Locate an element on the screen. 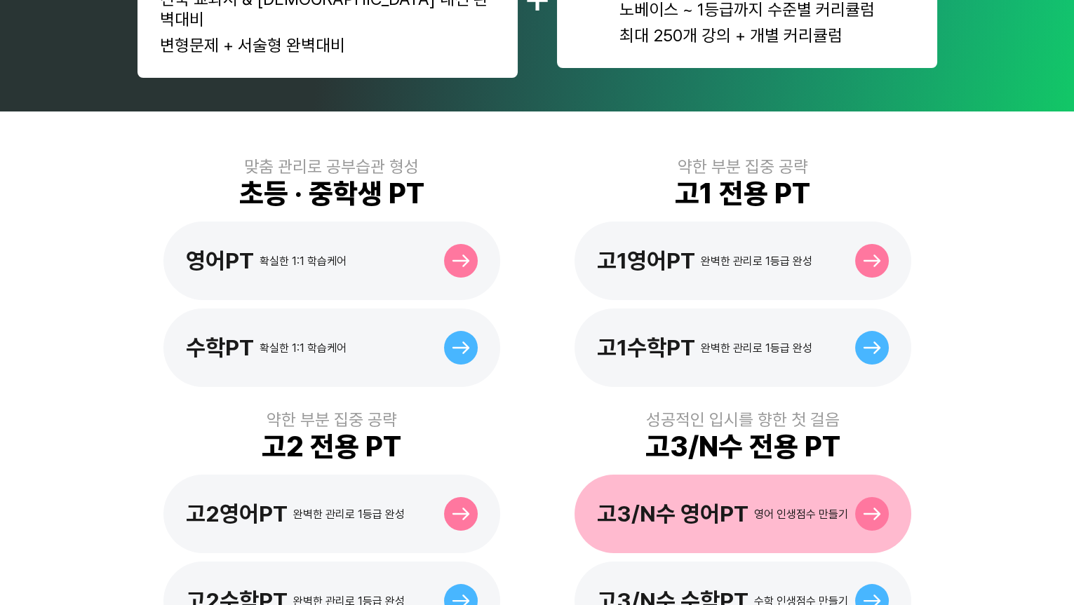 The width and height of the screenshot is (1074, 605). div: 맞춤 관리로 공부습관 형성 is located at coordinates (331, 166).